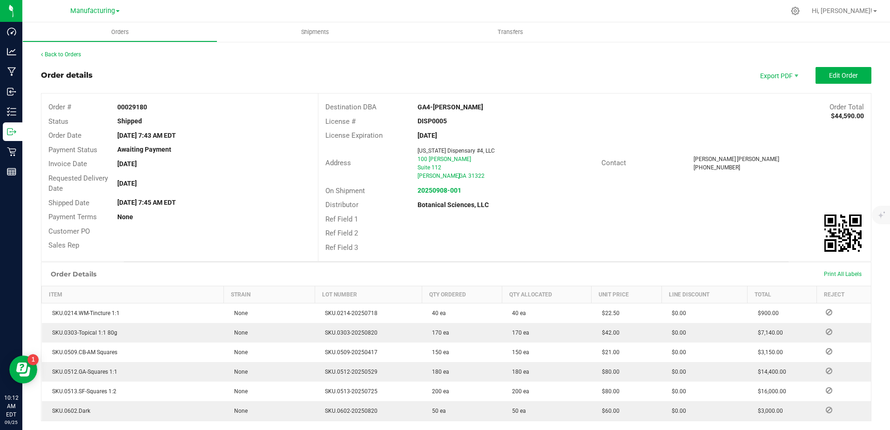 This screenshot has height=430, width=890. What do you see at coordinates (69, 203) in the screenshot?
I see `span: Shipped Date` at bounding box center [69, 203].